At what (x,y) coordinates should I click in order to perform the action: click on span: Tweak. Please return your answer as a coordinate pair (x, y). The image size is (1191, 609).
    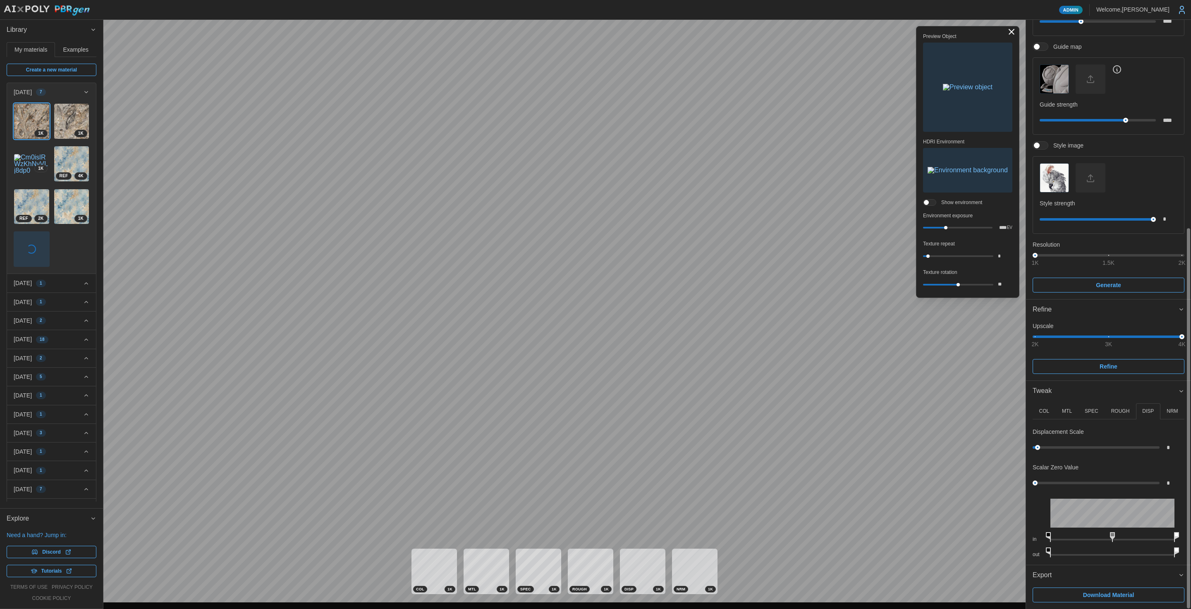
    Looking at the image, I should click on (1105, 391).